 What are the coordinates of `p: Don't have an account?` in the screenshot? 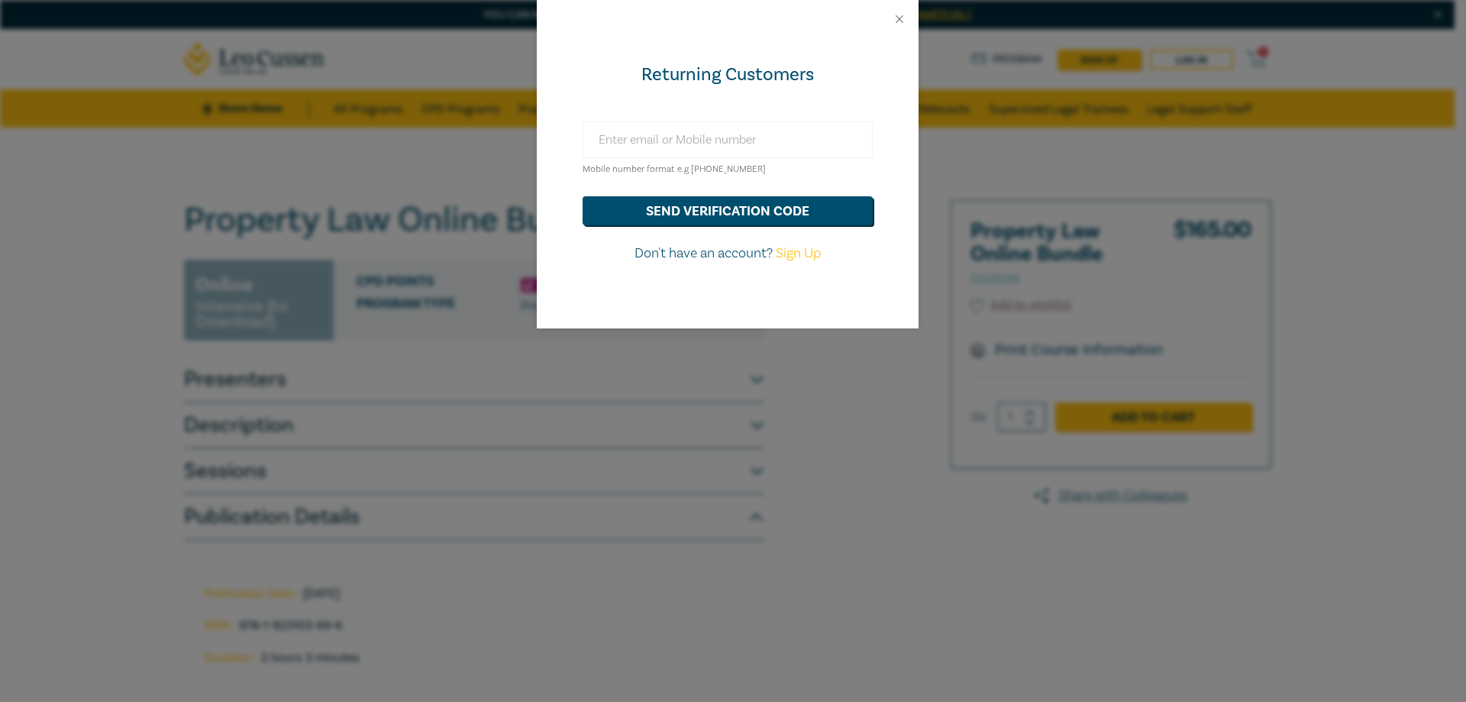 It's located at (728, 254).